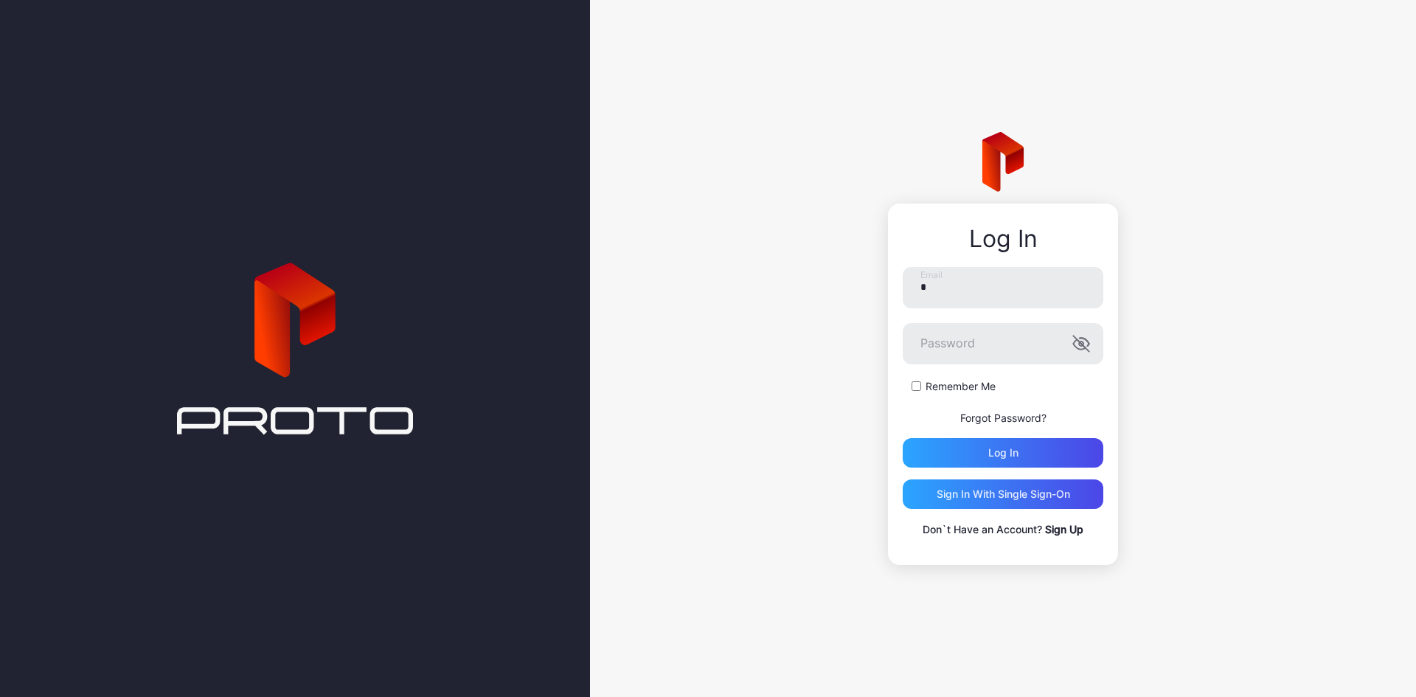  I want to click on input: Email, so click(1003, 288).